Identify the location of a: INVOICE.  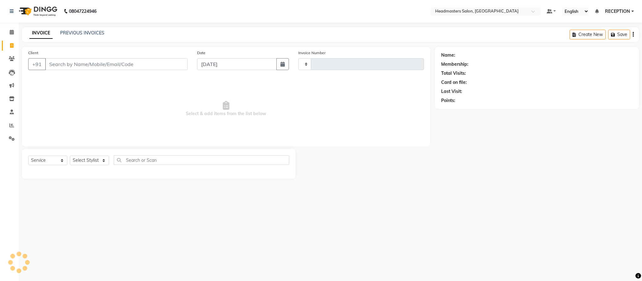
(41, 33).